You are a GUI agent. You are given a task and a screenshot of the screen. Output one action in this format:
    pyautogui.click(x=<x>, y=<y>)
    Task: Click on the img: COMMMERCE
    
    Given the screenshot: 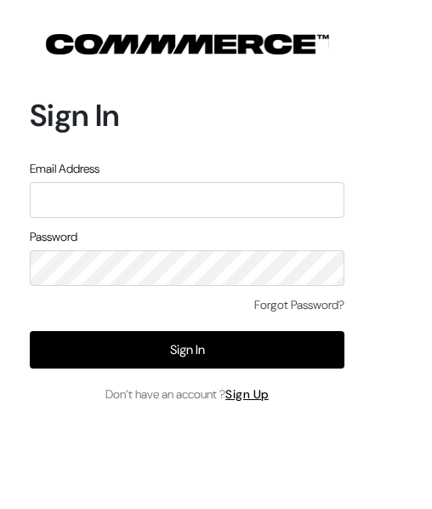 What is the action you would take?
    pyautogui.click(x=187, y=44)
    